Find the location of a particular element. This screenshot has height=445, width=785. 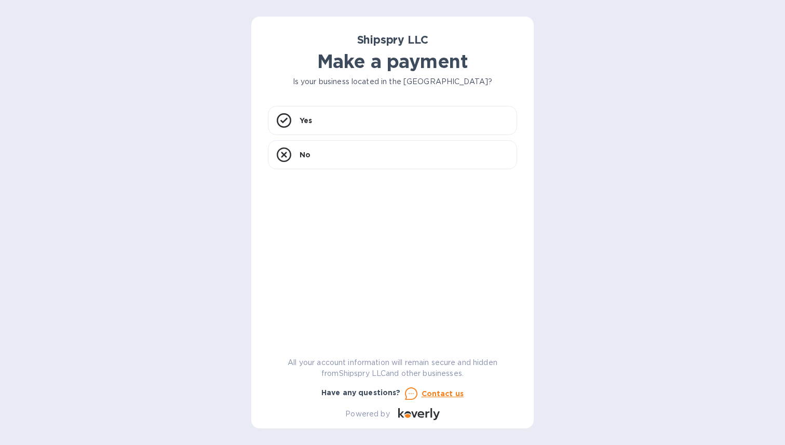

u: Contact us is located at coordinates (443, 393).